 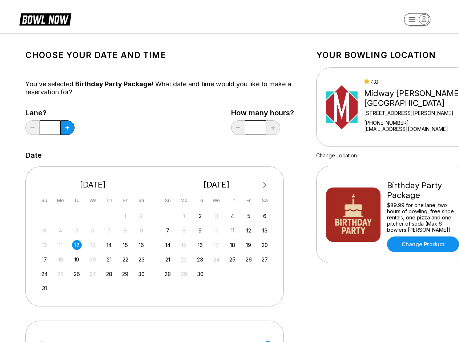 I want to click on div: Choose Tuesday, August 26th, 2025, so click(x=77, y=274).